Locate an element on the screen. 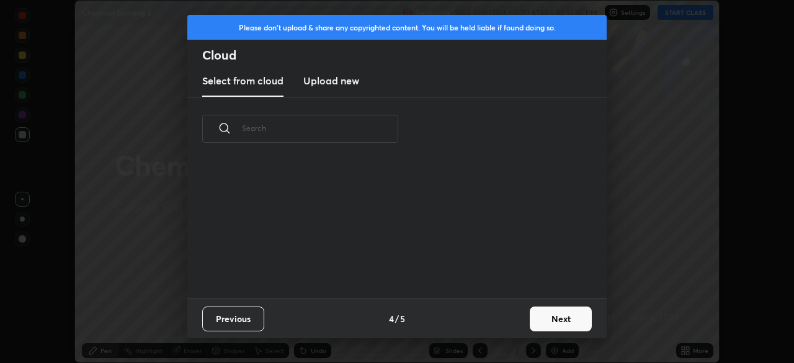  div: Please don't upload & share any copyrighted content. You will be held liable if found doing so. is located at coordinates (397, 27).